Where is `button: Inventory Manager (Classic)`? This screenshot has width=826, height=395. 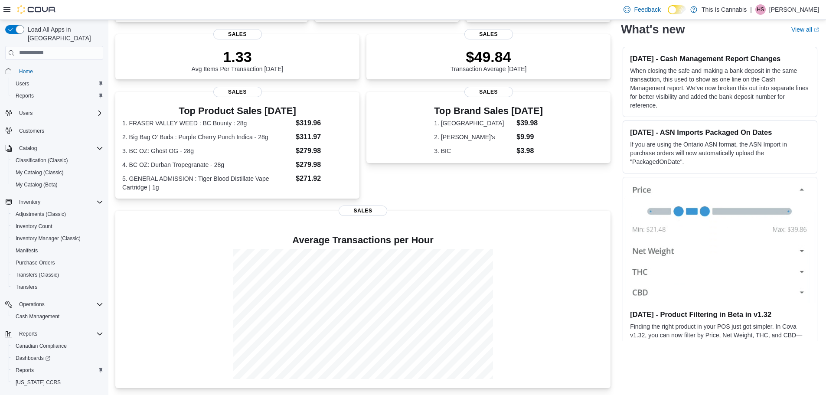
button: Inventory Manager (Classic) is located at coordinates (58, 239).